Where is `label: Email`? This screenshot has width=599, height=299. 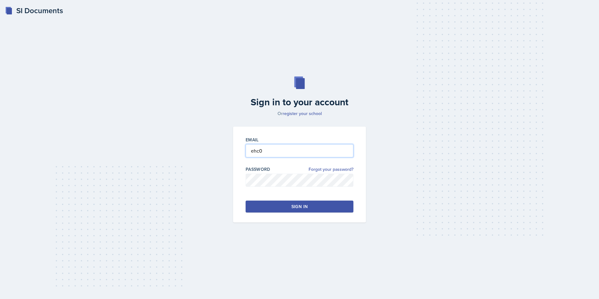 label: Email is located at coordinates (252, 140).